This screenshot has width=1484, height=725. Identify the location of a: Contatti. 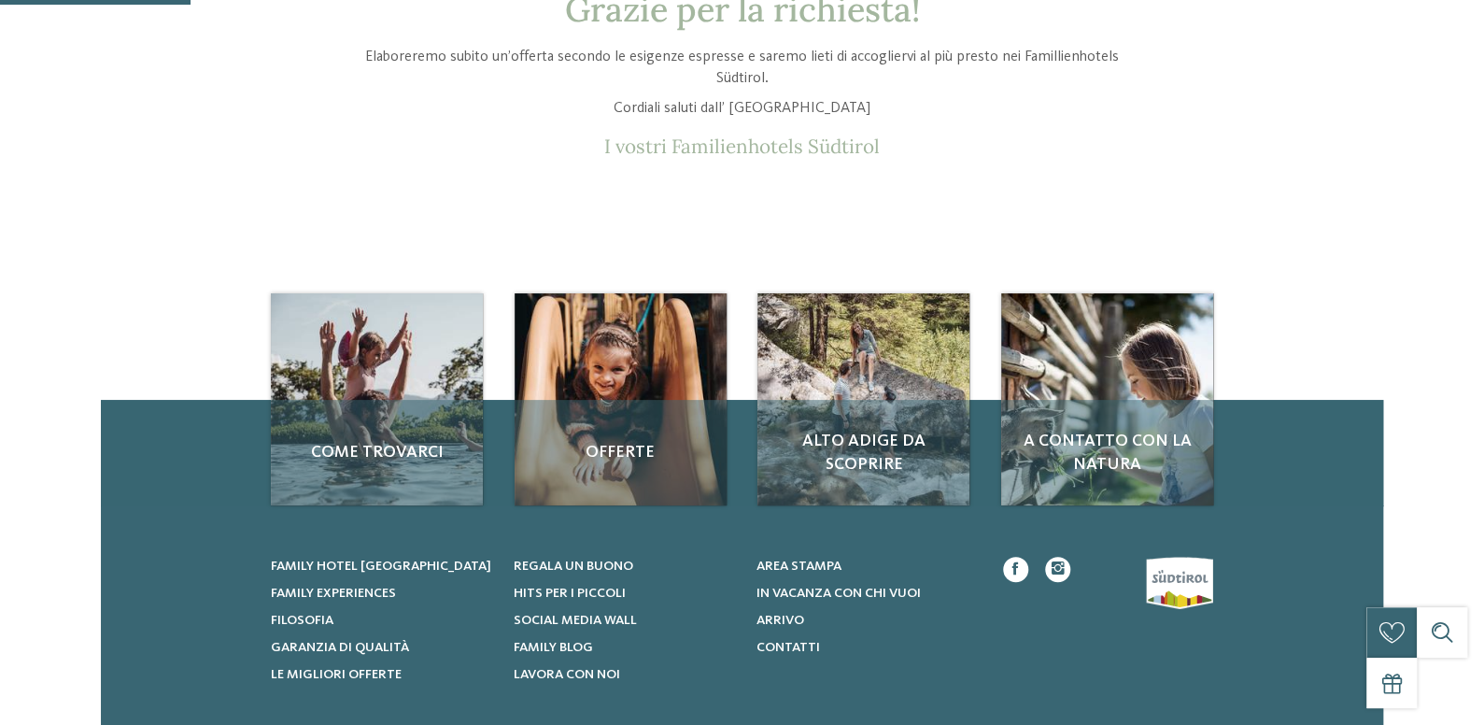
(866, 647).